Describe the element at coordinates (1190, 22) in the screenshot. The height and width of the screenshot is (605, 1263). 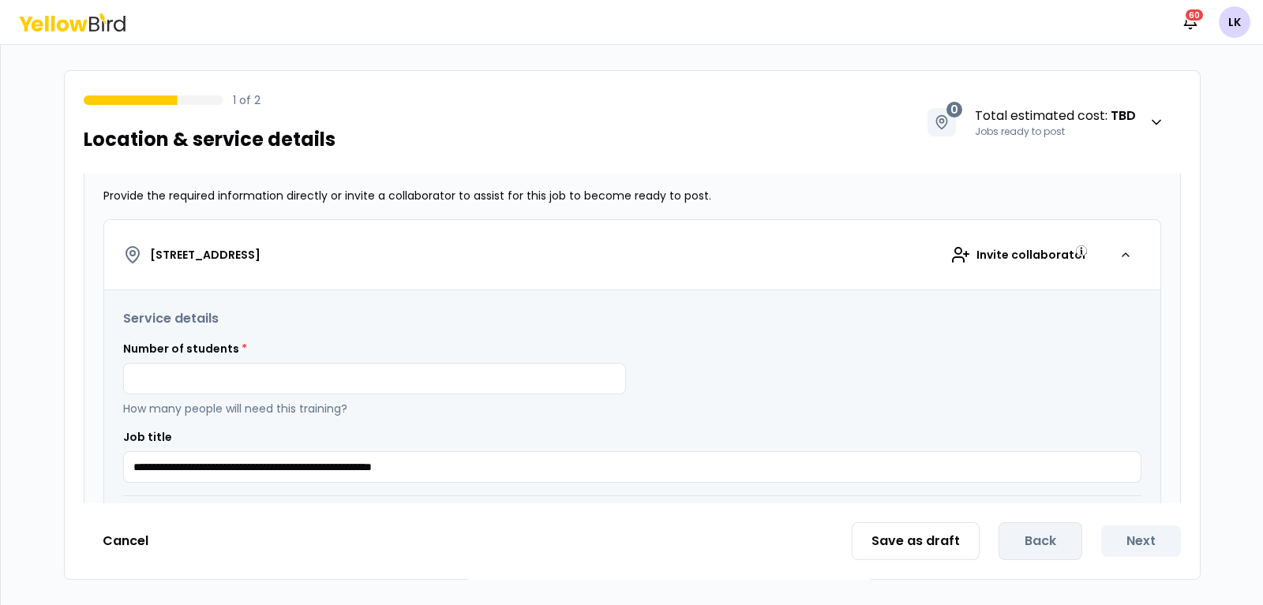
I see `button: 60` at that location.